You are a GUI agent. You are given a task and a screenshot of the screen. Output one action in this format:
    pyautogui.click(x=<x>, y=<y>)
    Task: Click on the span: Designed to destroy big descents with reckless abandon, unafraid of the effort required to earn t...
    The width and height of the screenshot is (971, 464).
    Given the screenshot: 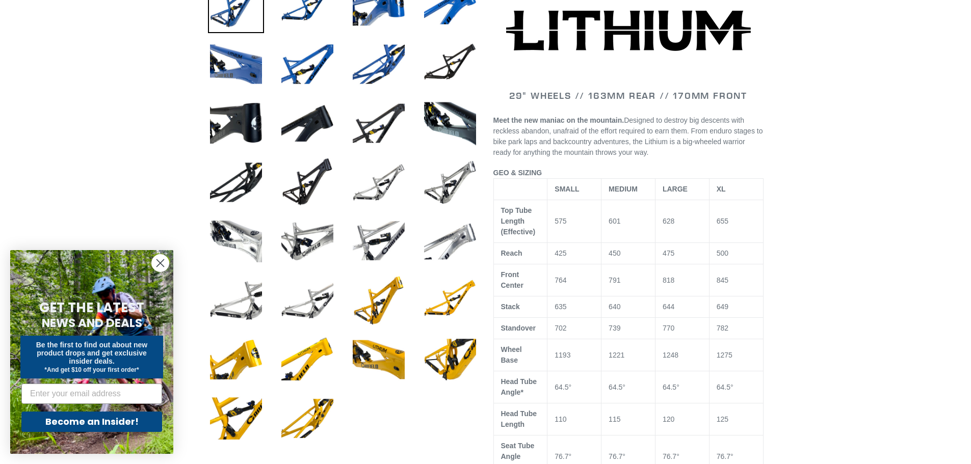 What is the action you would take?
    pyautogui.click(x=628, y=136)
    